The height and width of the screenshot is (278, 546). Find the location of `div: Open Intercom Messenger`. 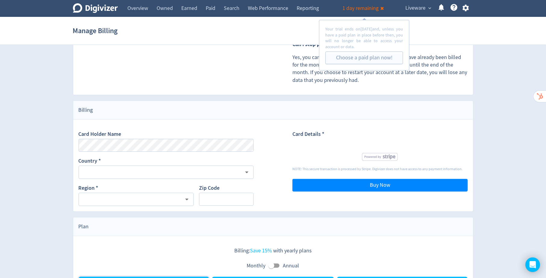

div: Open Intercom Messenger is located at coordinates (533, 265).